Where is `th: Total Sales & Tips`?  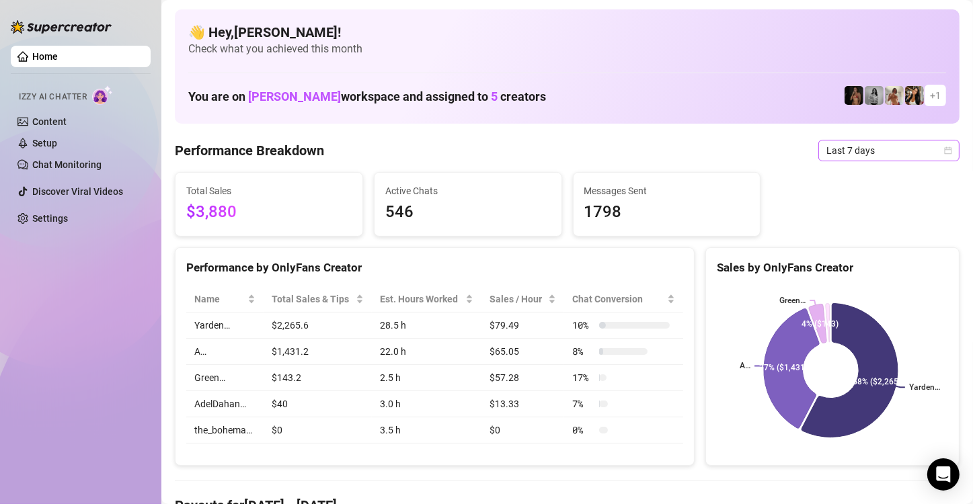 th: Total Sales & Tips is located at coordinates (318, 299).